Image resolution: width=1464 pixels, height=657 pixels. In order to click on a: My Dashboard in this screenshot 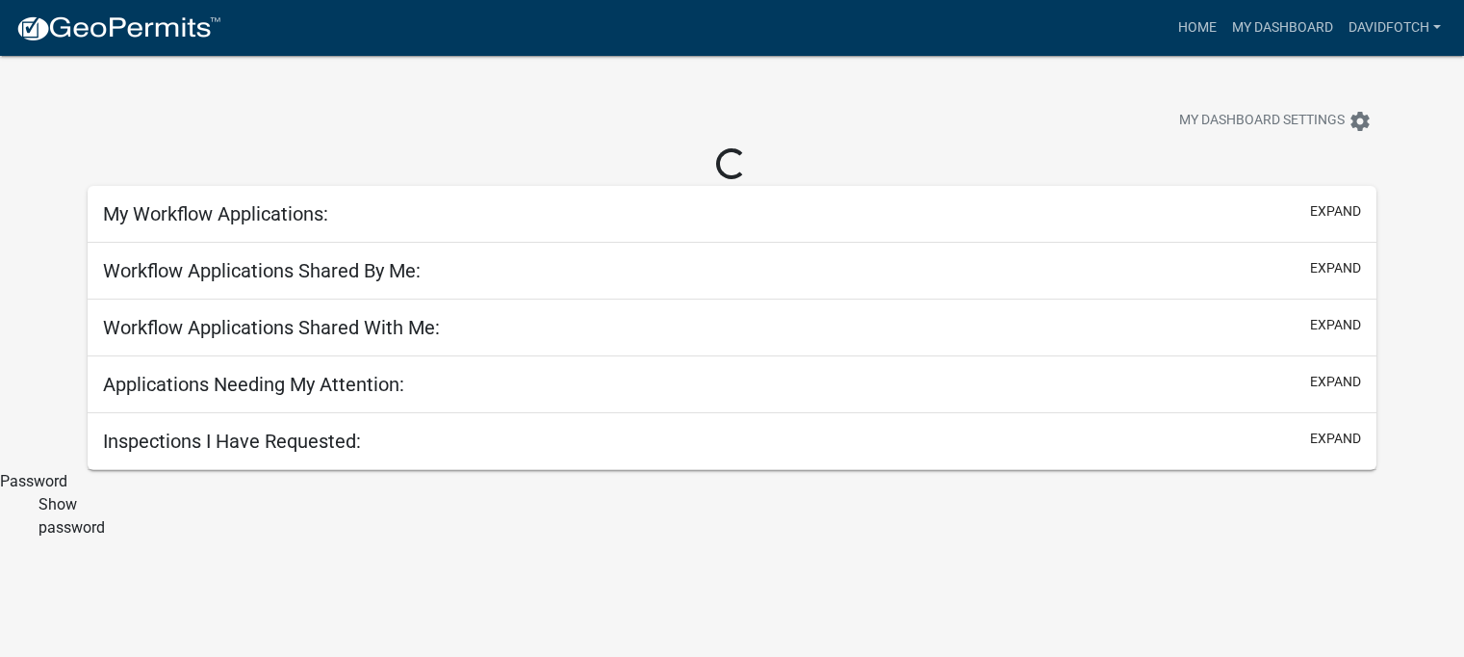, I will do `click(1282, 28)`.